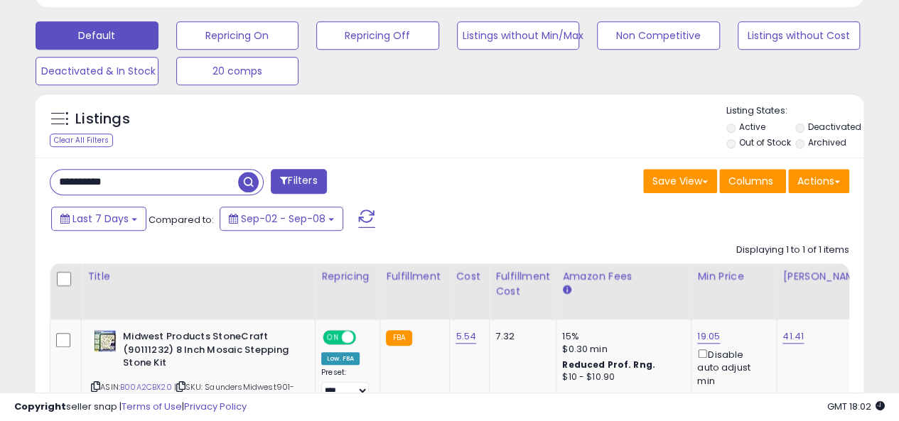 The image size is (899, 421). Describe the element at coordinates (566, 291) in the screenshot. I see `small: Amazon Fees.` at that location.